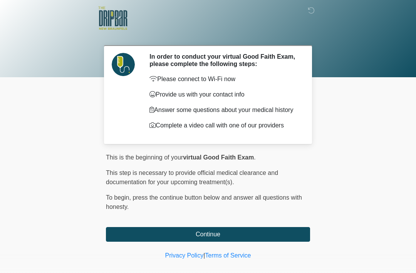 This screenshot has width=416, height=273. What do you see at coordinates (224, 110) in the screenshot?
I see `p: Answer some questions about your medical history` at bounding box center [224, 110].